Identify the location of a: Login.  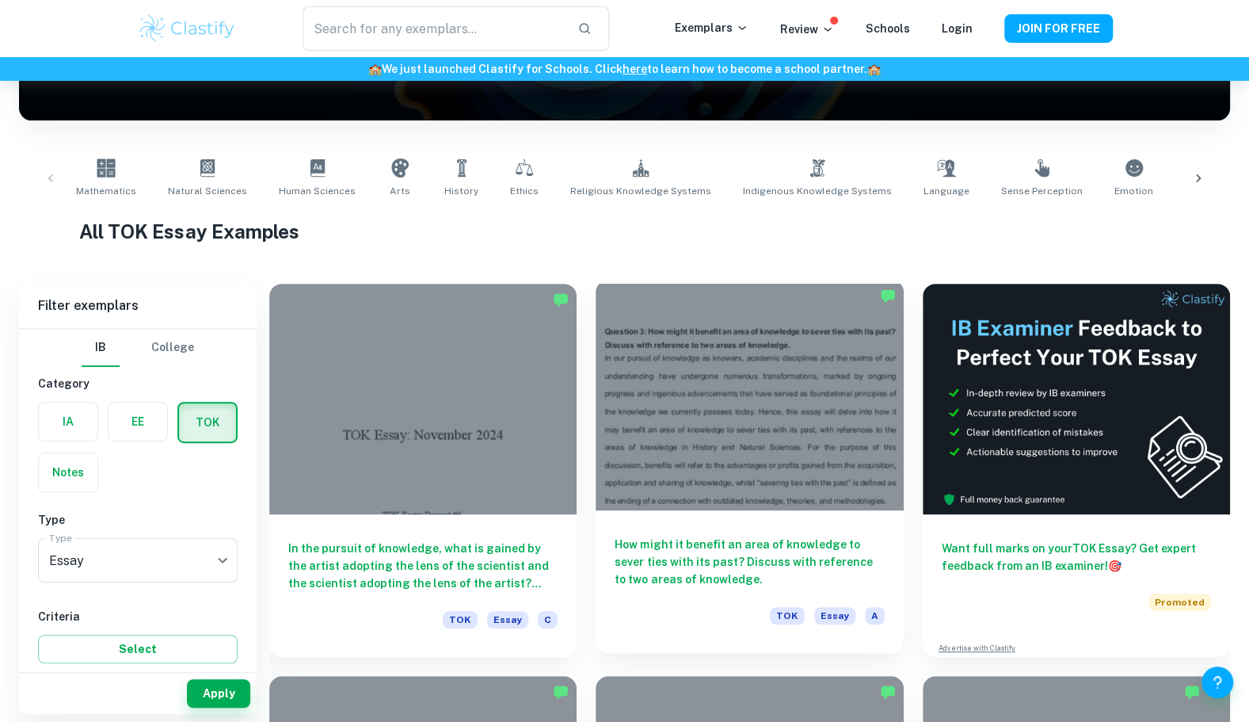
(957, 29).